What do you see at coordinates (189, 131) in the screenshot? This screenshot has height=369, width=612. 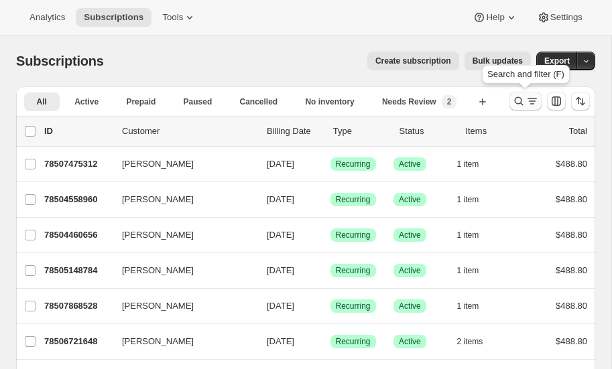 I see `p: Customer` at bounding box center [189, 131].